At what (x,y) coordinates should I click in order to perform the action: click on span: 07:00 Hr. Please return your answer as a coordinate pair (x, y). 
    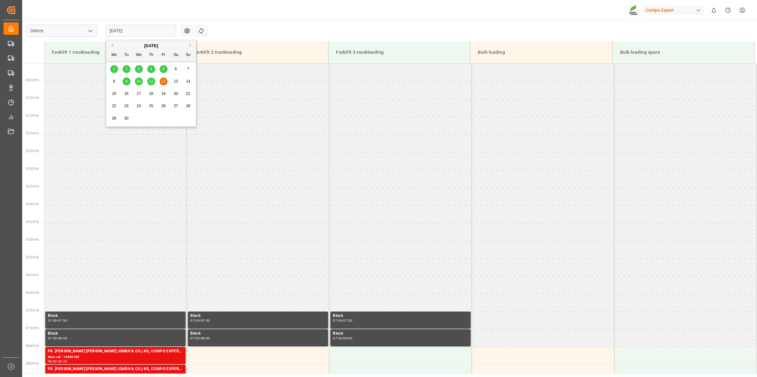
    Looking at the image, I should click on (32, 311).